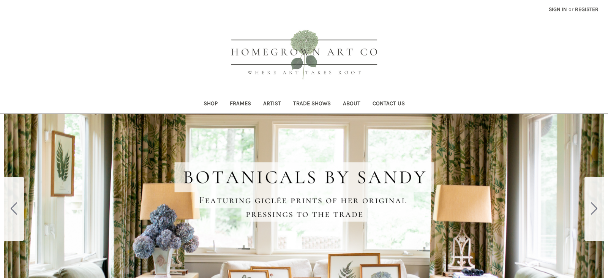  What do you see at coordinates (389, 104) in the screenshot?
I see `a: Contact Us` at bounding box center [389, 104].